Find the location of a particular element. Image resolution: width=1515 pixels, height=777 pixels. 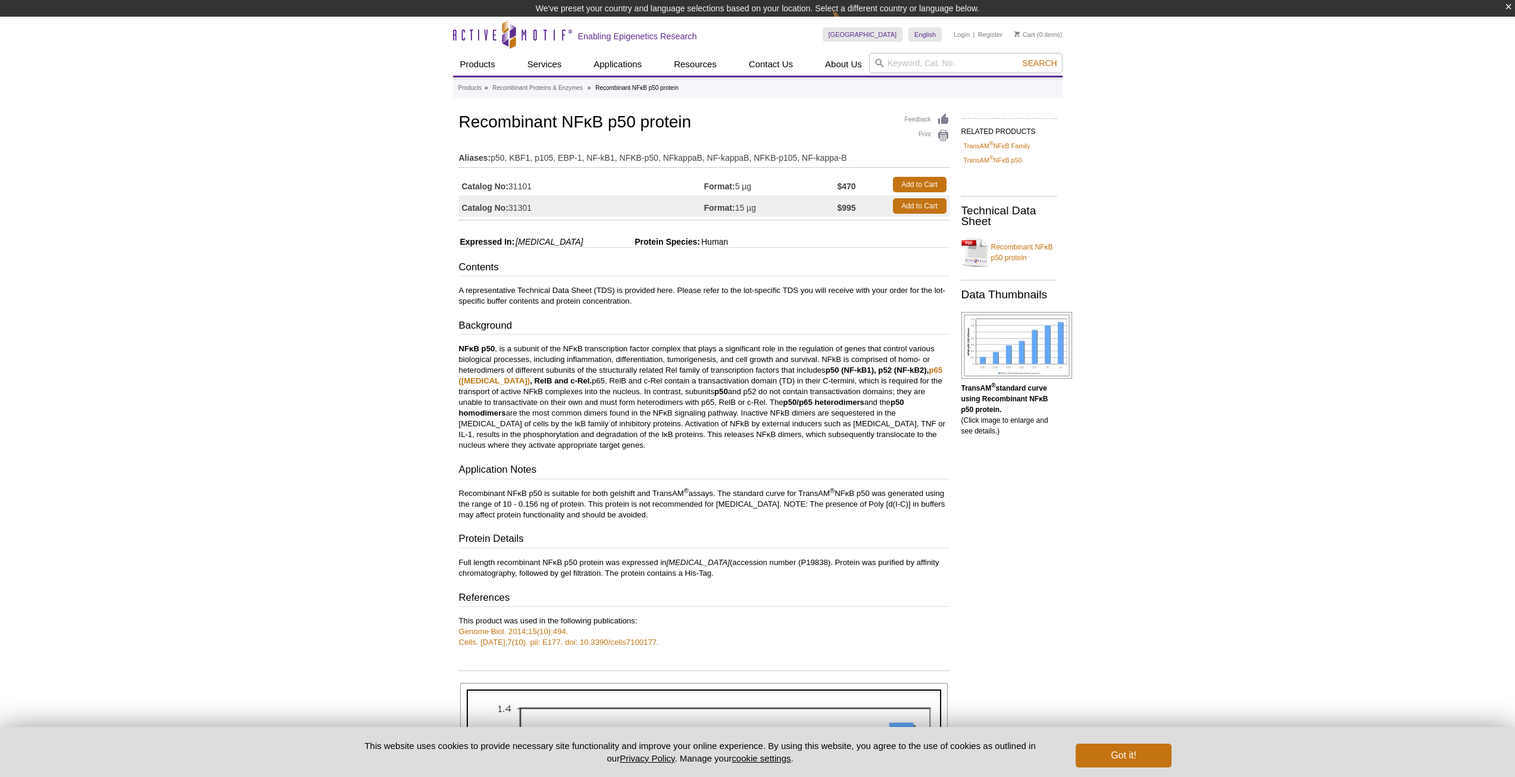

strong: p50 is located at coordinates (721, 391).